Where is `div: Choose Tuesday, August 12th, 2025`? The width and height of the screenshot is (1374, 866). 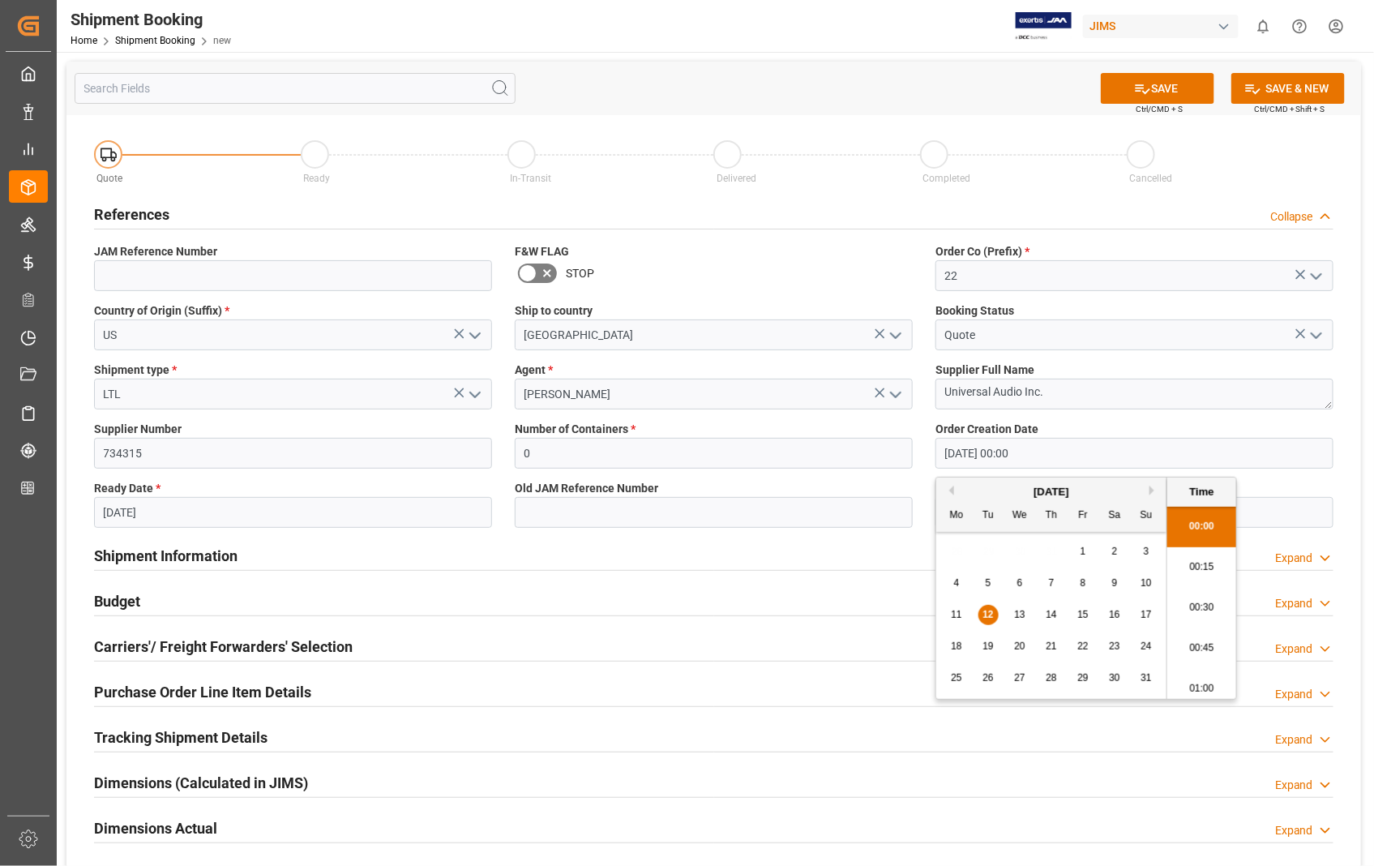 div: Choose Tuesday, August 12th, 2025 is located at coordinates (988, 615).